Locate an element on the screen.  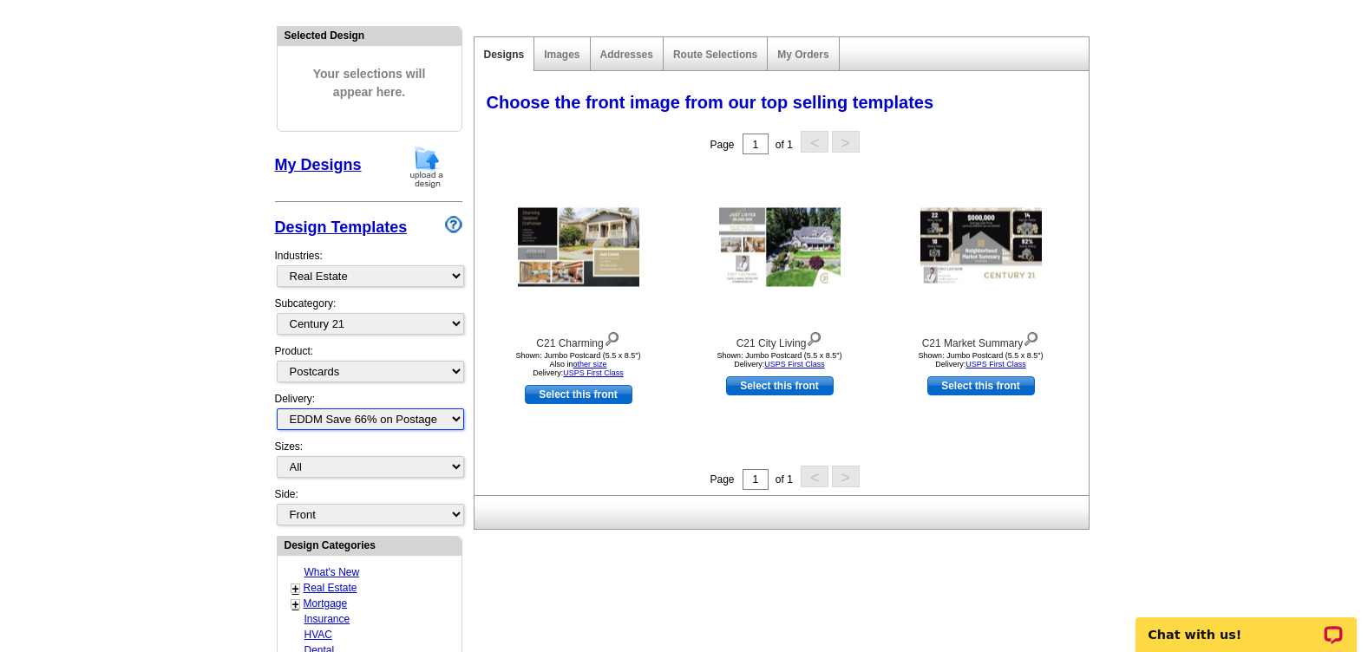
a: My Designs is located at coordinates (318, 165).